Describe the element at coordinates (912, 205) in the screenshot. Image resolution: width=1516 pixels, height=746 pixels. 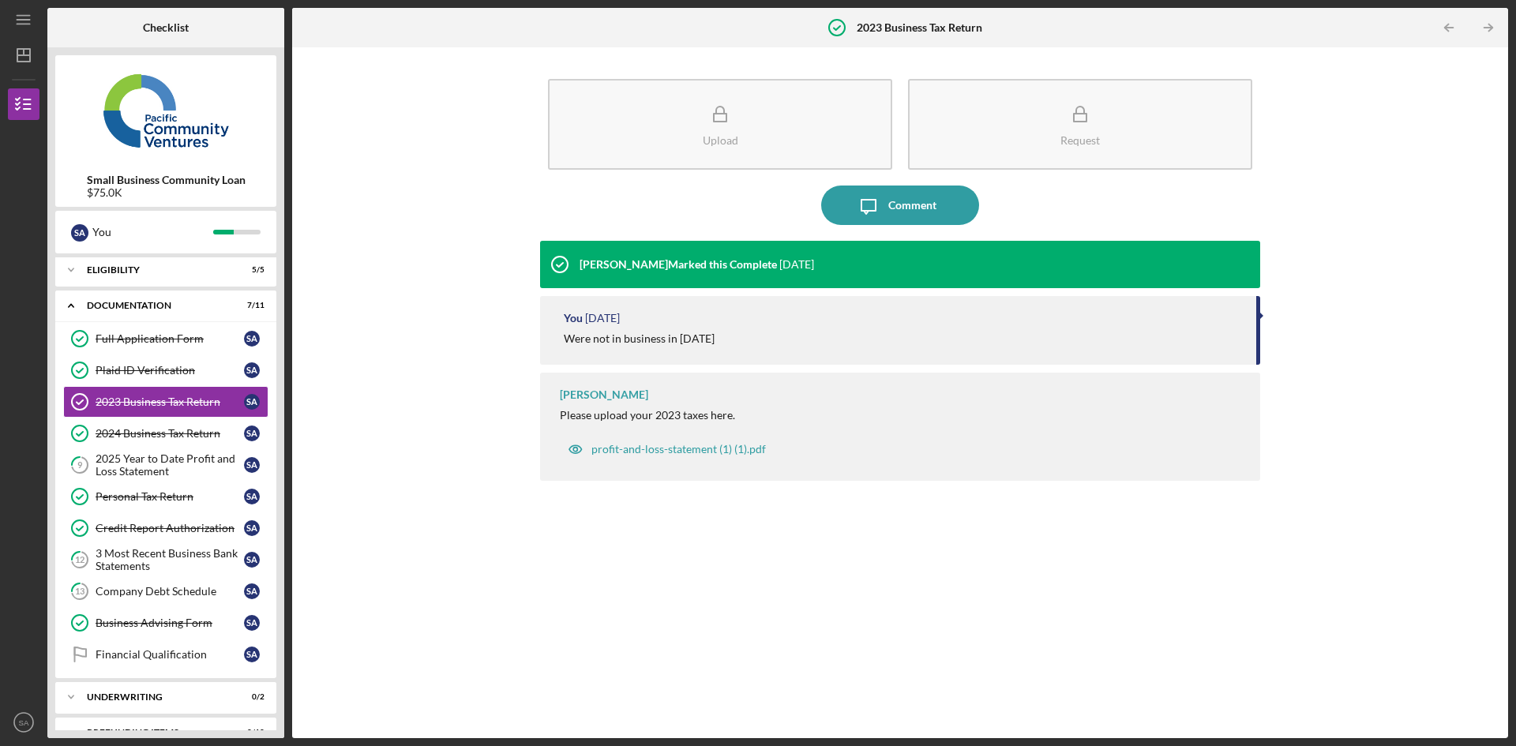
I see `div: Comment` at that location.